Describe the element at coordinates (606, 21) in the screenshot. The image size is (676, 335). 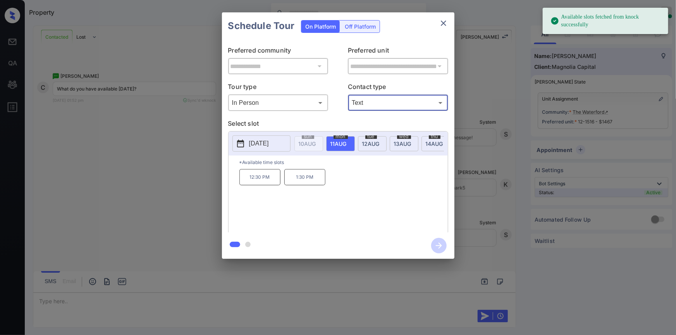
I see `div: Available slots fetched from knock successfully` at that location.